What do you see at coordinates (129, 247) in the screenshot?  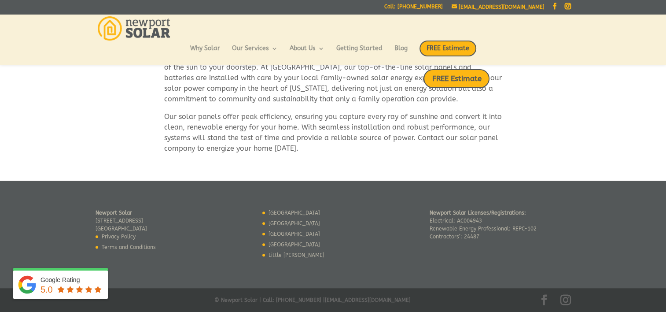 I see `a: Terms and Conditions` at bounding box center [129, 247].